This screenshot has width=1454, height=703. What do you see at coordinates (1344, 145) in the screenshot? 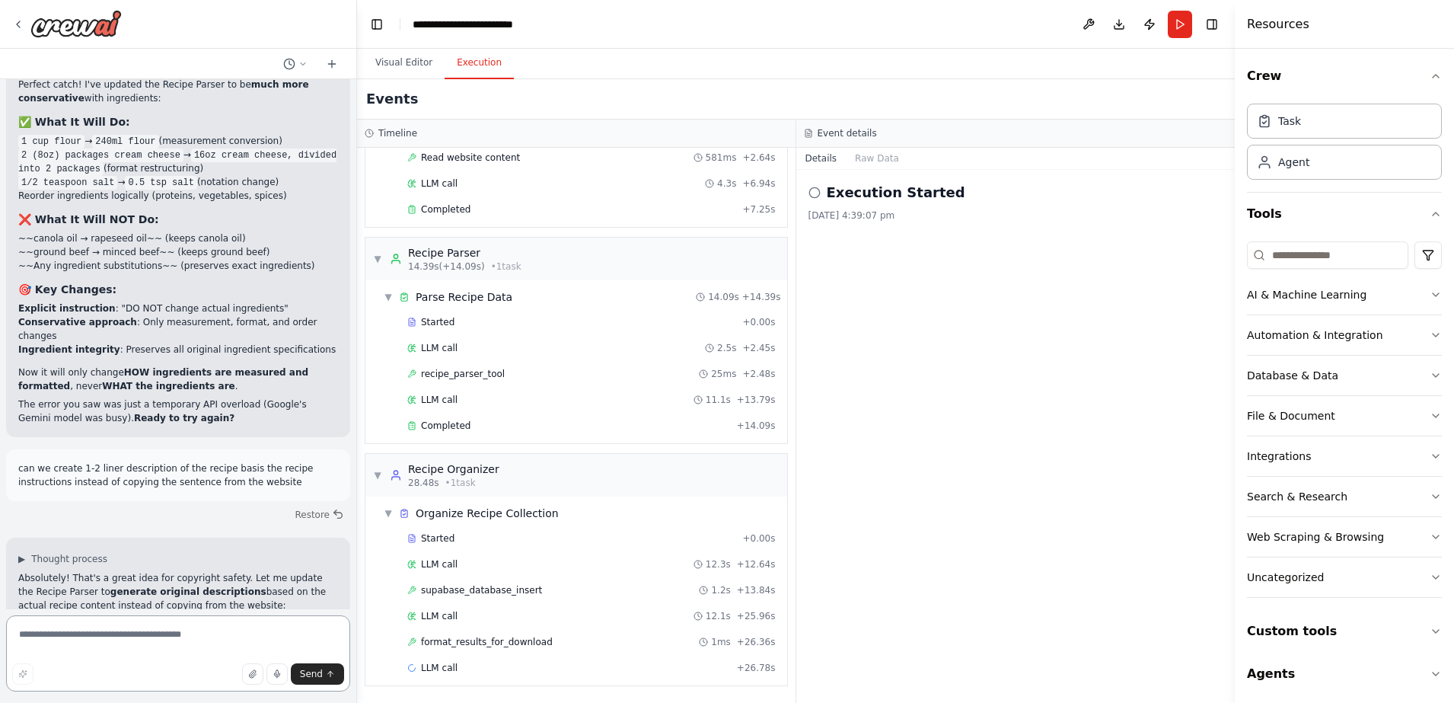
I see `div: Crew` at bounding box center [1344, 145].